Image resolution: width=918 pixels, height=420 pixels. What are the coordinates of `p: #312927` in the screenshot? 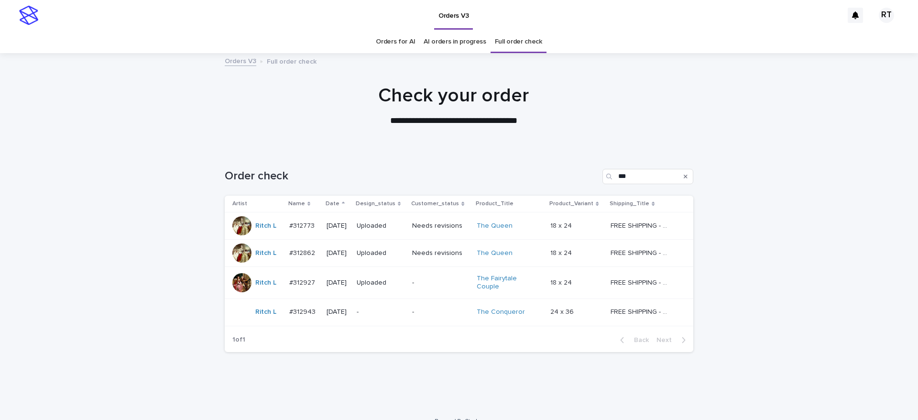 It's located at (303, 282).